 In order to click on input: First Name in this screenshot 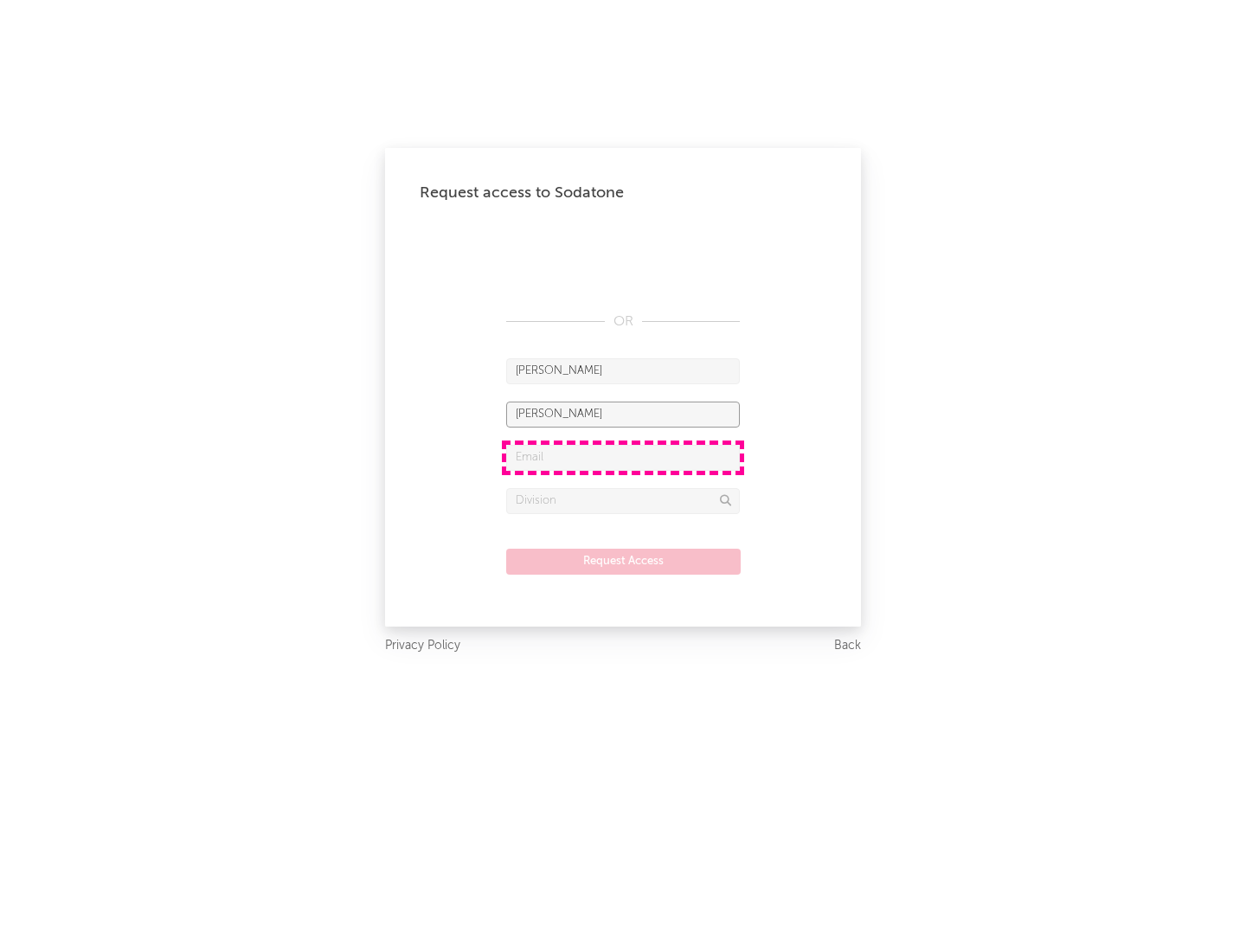, I will do `click(623, 371)`.